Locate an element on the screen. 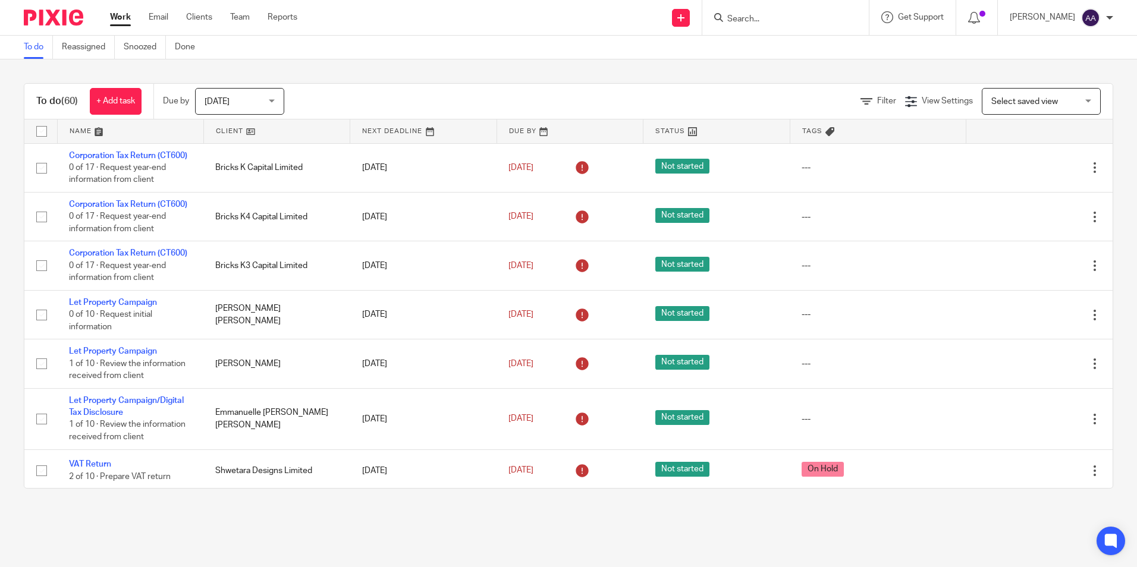 The height and width of the screenshot is (567, 1137). span: View Settings is located at coordinates (947, 101).